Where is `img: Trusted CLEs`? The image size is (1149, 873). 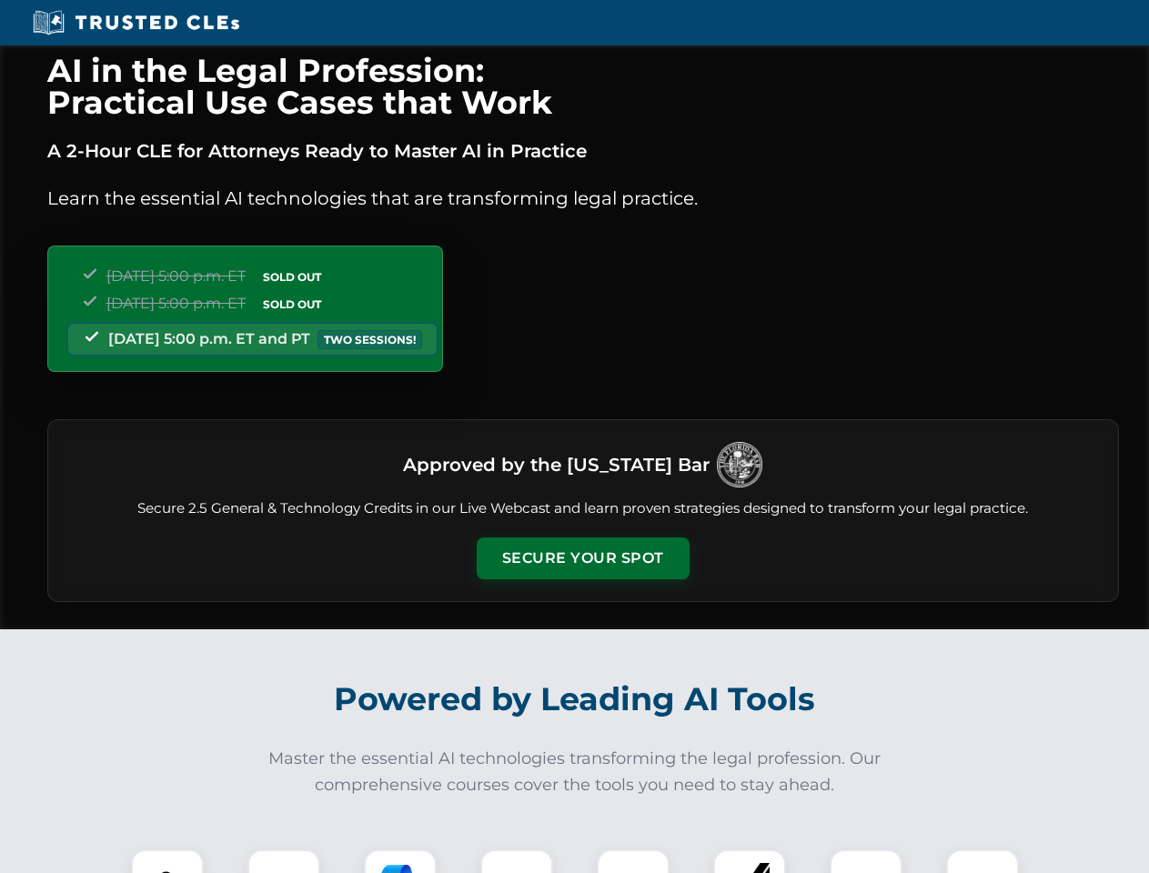 img: Trusted CLEs is located at coordinates (136, 23).